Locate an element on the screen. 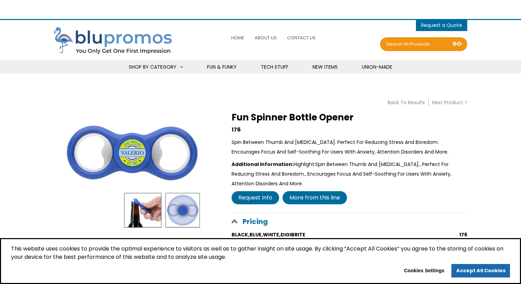 Image resolution: width=521 pixels, height=284 pixels. a: Contact Us is located at coordinates (301, 38).